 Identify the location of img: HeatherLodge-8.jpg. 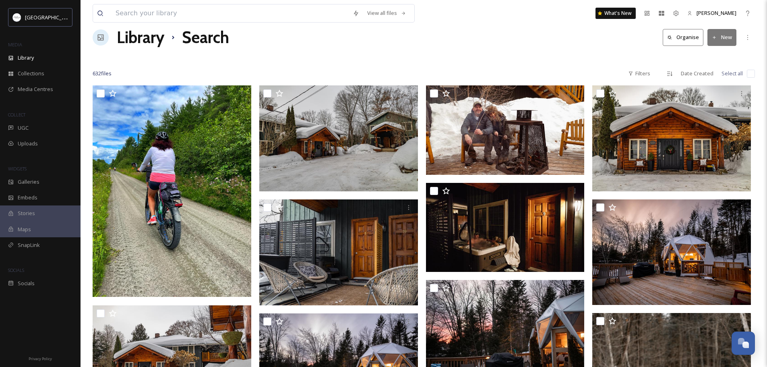
(339, 138).